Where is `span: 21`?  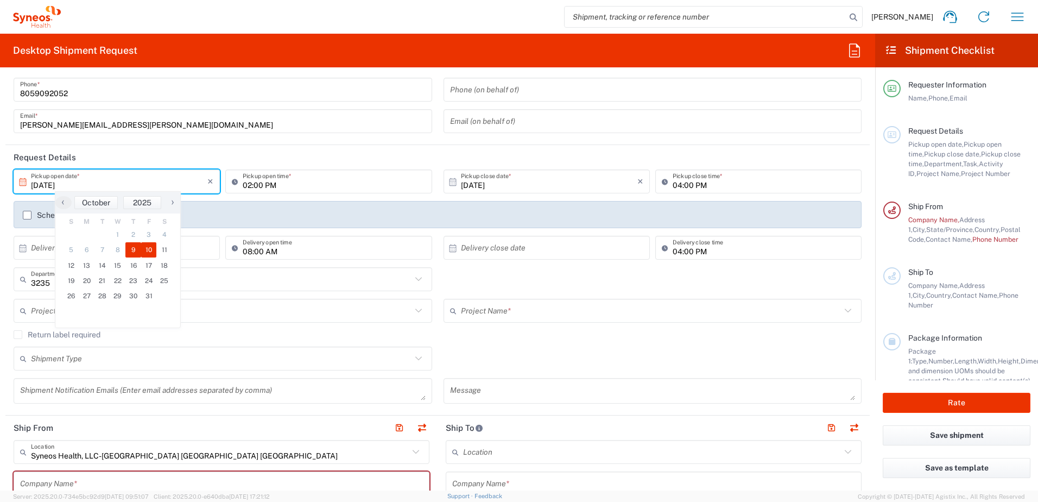 span: 21 is located at coordinates (102, 281).